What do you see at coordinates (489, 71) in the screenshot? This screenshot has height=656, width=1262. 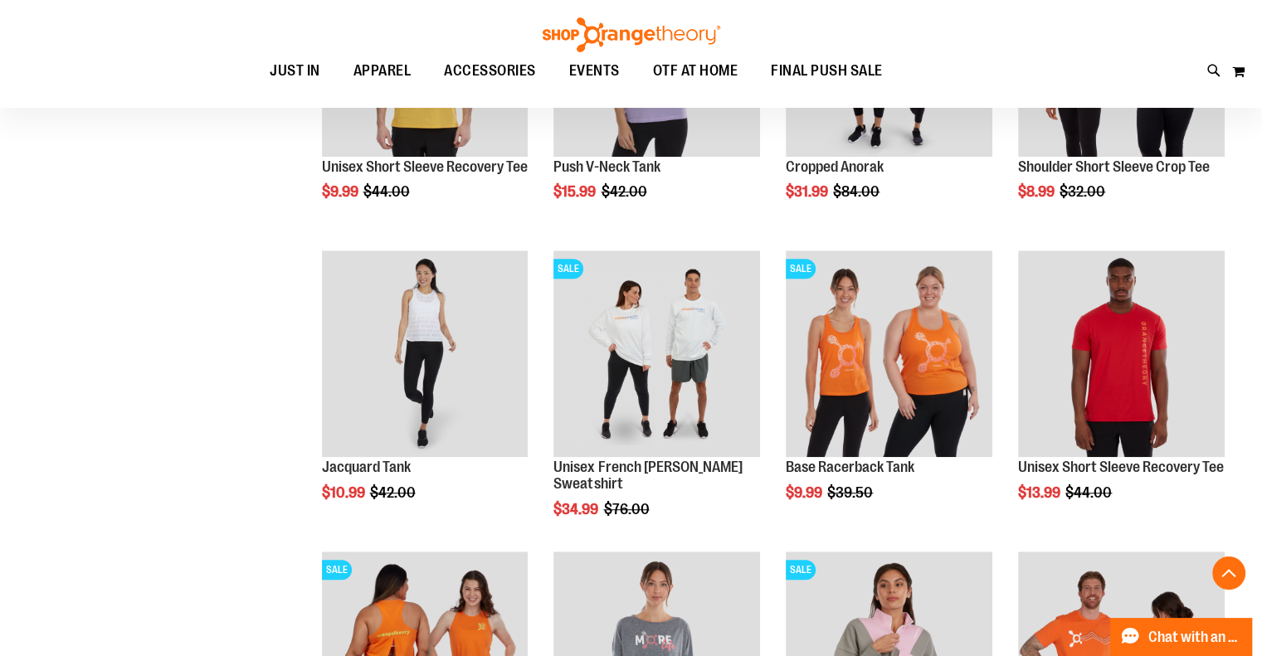 I see `span: ACCESSORIES` at bounding box center [489, 71].